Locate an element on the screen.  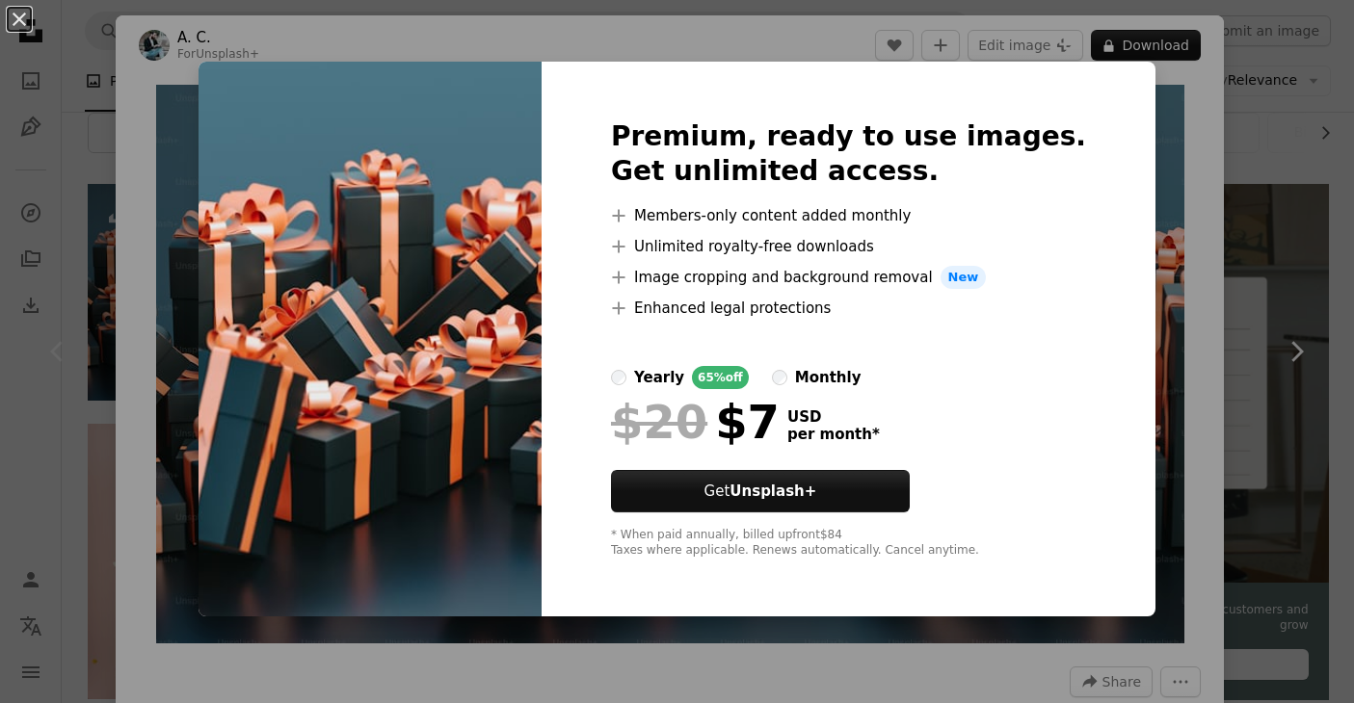
li: Enhanced legal protections is located at coordinates (848, 308).